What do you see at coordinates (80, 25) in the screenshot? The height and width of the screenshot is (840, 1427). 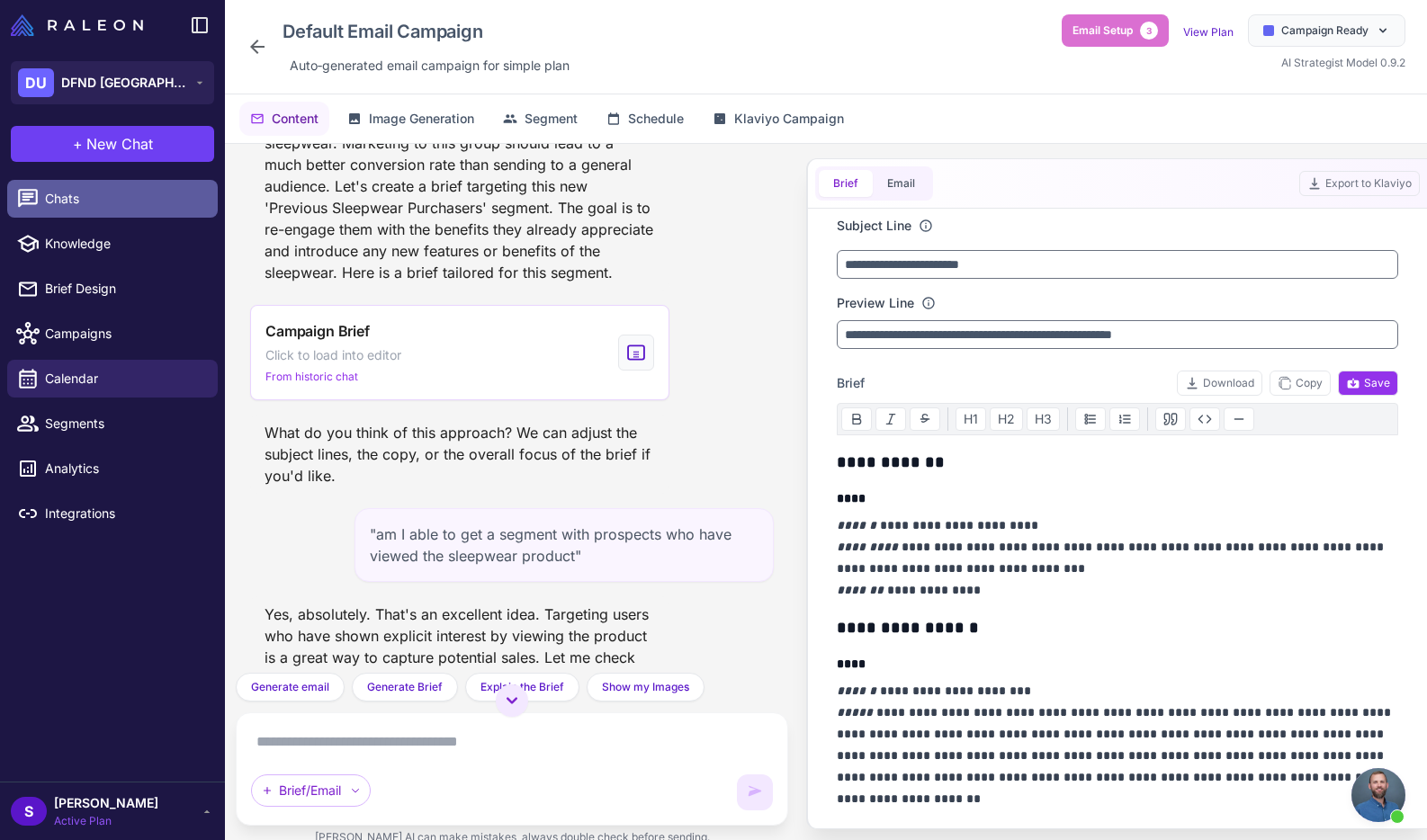 I see `a: Raleon Logo` at bounding box center [80, 25].